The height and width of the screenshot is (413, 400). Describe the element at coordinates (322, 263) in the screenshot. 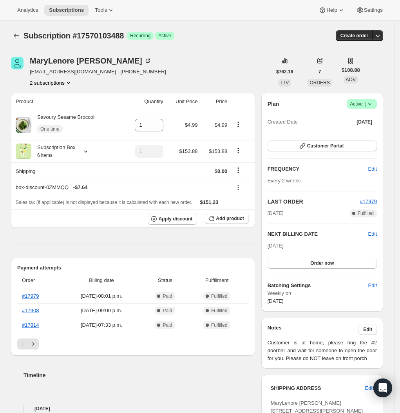

I see `span: Order now` at that location.